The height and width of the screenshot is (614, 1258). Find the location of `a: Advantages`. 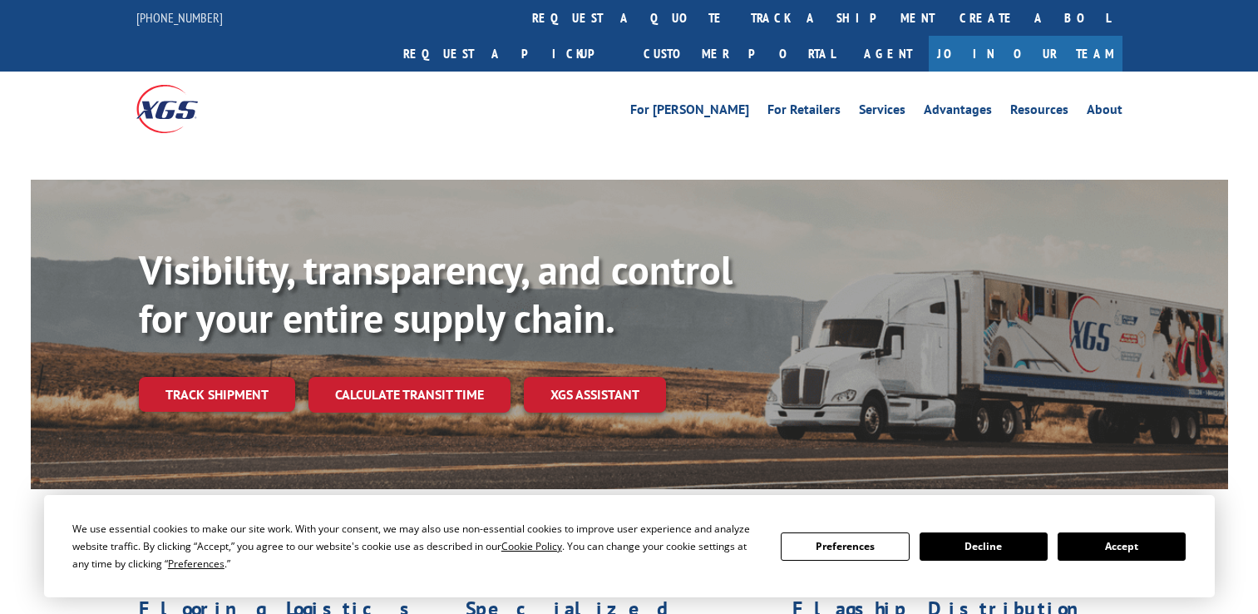

a: Advantages is located at coordinates (958, 112).